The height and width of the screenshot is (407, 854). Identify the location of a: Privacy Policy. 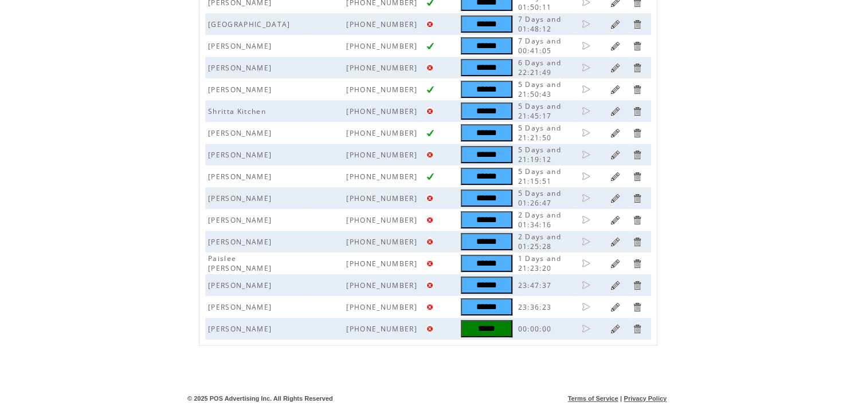
(645, 399).